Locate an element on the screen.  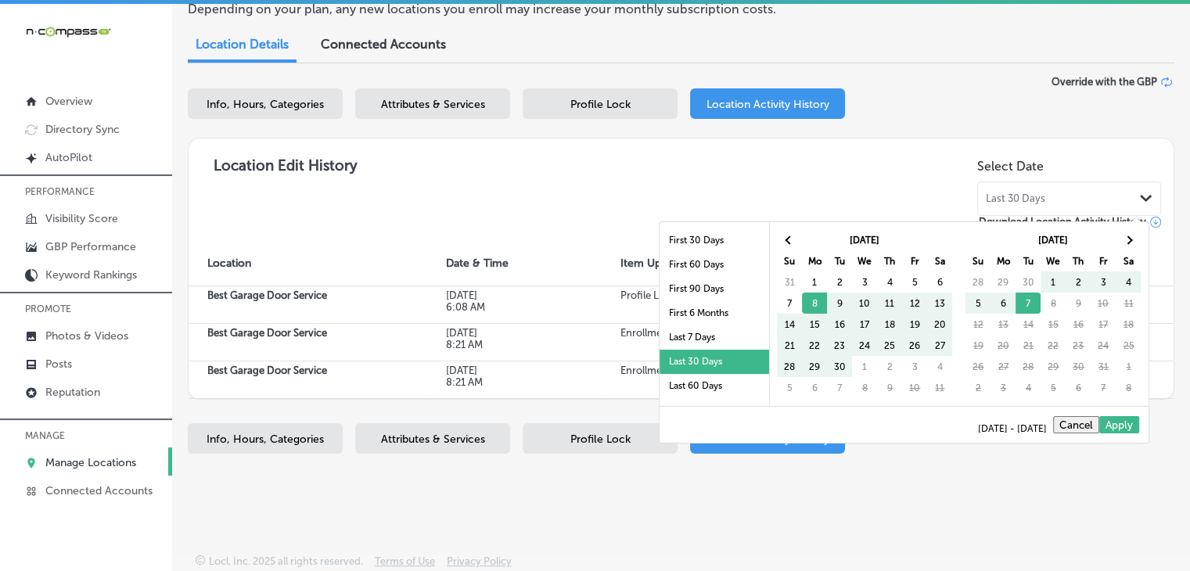
span: Last 30 Days is located at coordinates (1015, 199).